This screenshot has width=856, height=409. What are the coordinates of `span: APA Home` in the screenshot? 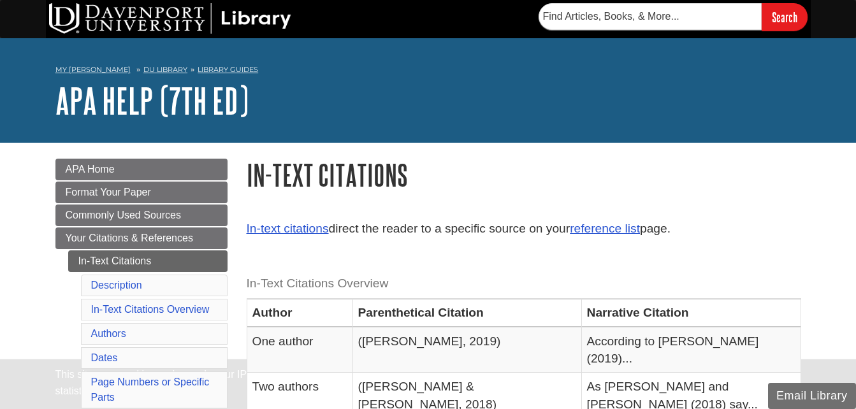 It's located at (90, 169).